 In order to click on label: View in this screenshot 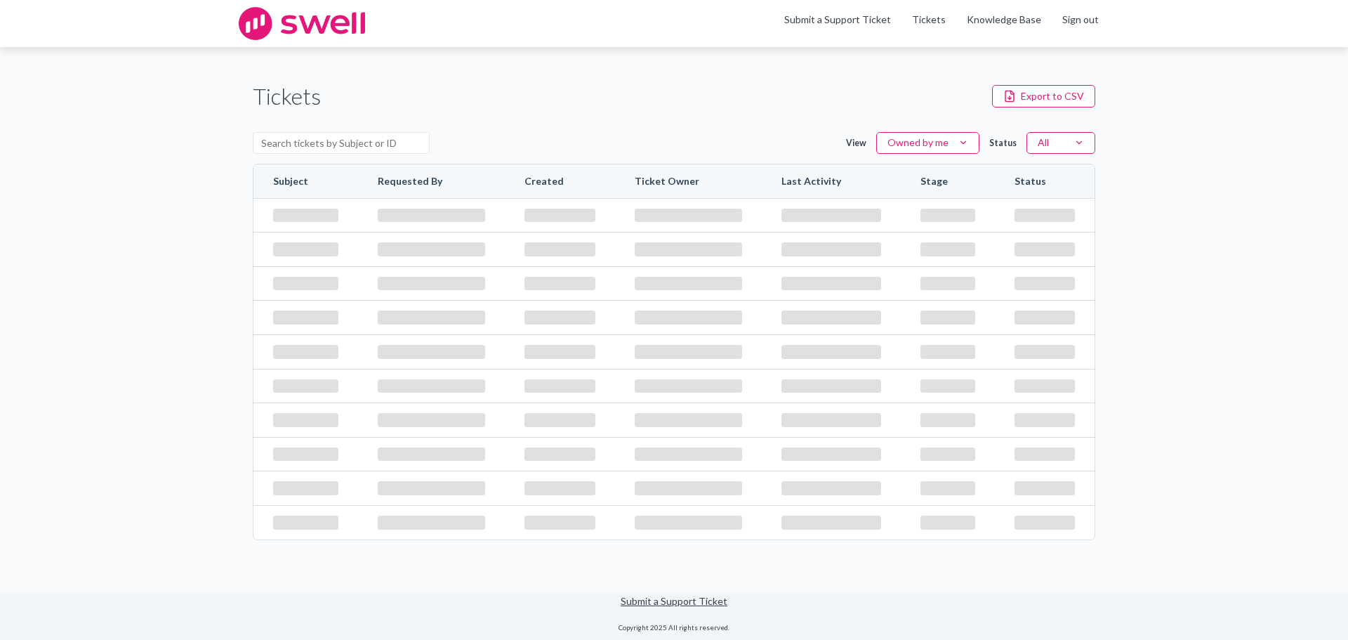, I will do `click(856, 143)`.